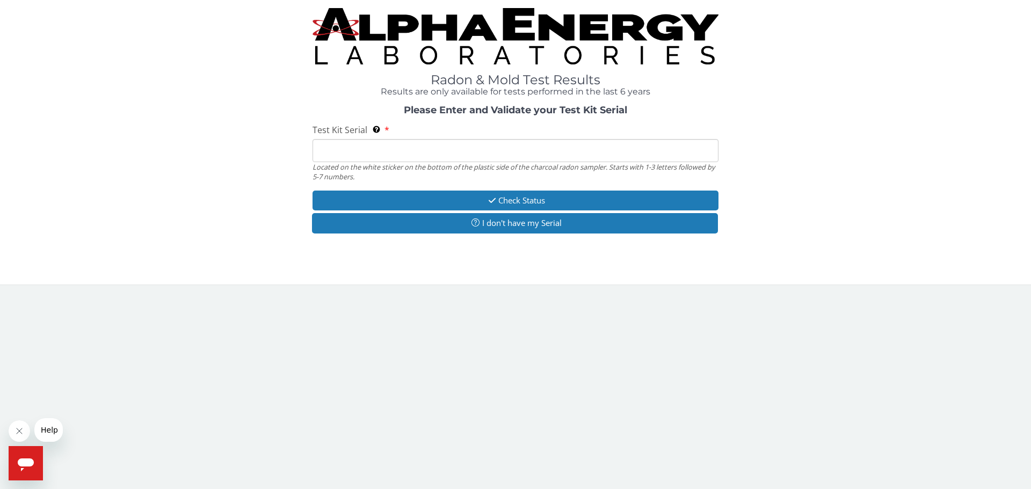 This screenshot has width=1031, height=489. What do you see at coordinates (515, 223) in the screenshot?
I see `button: I don't have my Serial` at bounding box center [515, 223].